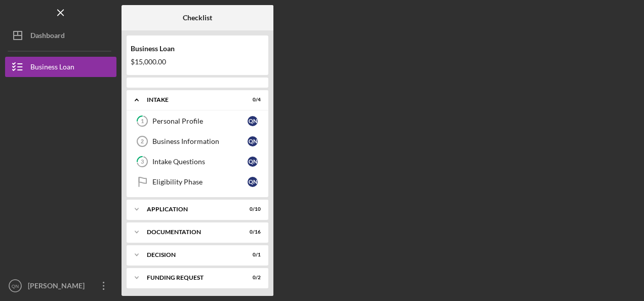 Image resolution: width=644 pixels, height=301 pixels. Describe the element at coordinates (200, 182) in the screenshot. I see `div: Eligibility Phase` at that location.